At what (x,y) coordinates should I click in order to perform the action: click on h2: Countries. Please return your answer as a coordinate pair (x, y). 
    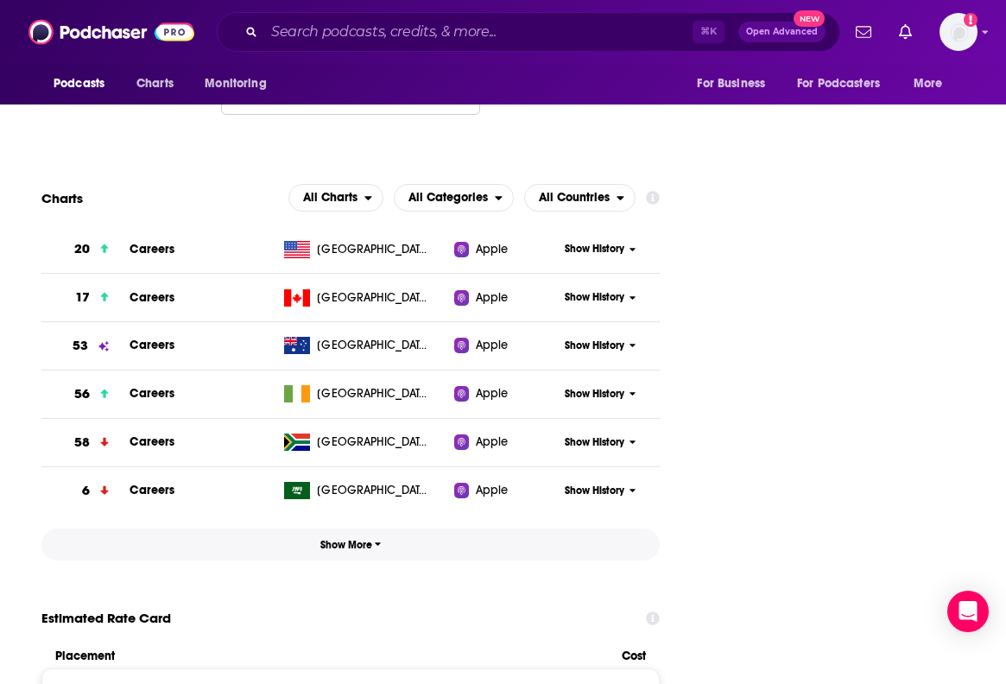
    Looking at the image, I should click on (580, 198).